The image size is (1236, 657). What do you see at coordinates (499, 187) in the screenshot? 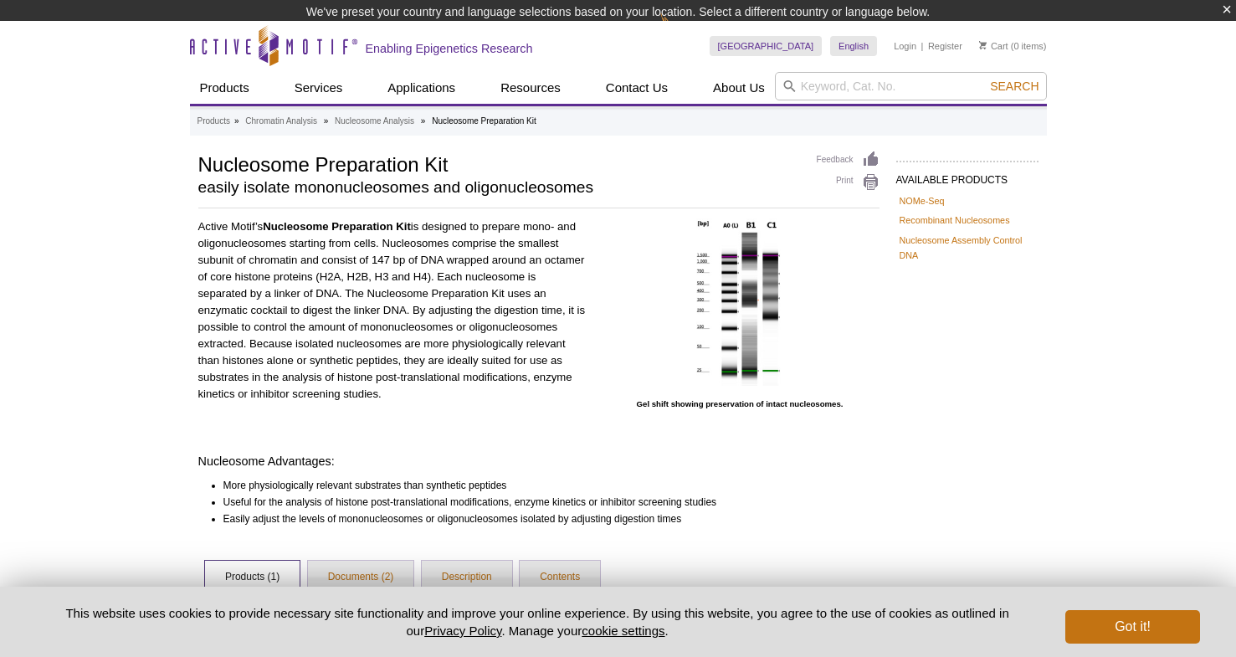
I see `h2: easily isolate mononucleosomes and oligonucleosomes` at bounding box center [499, 187].